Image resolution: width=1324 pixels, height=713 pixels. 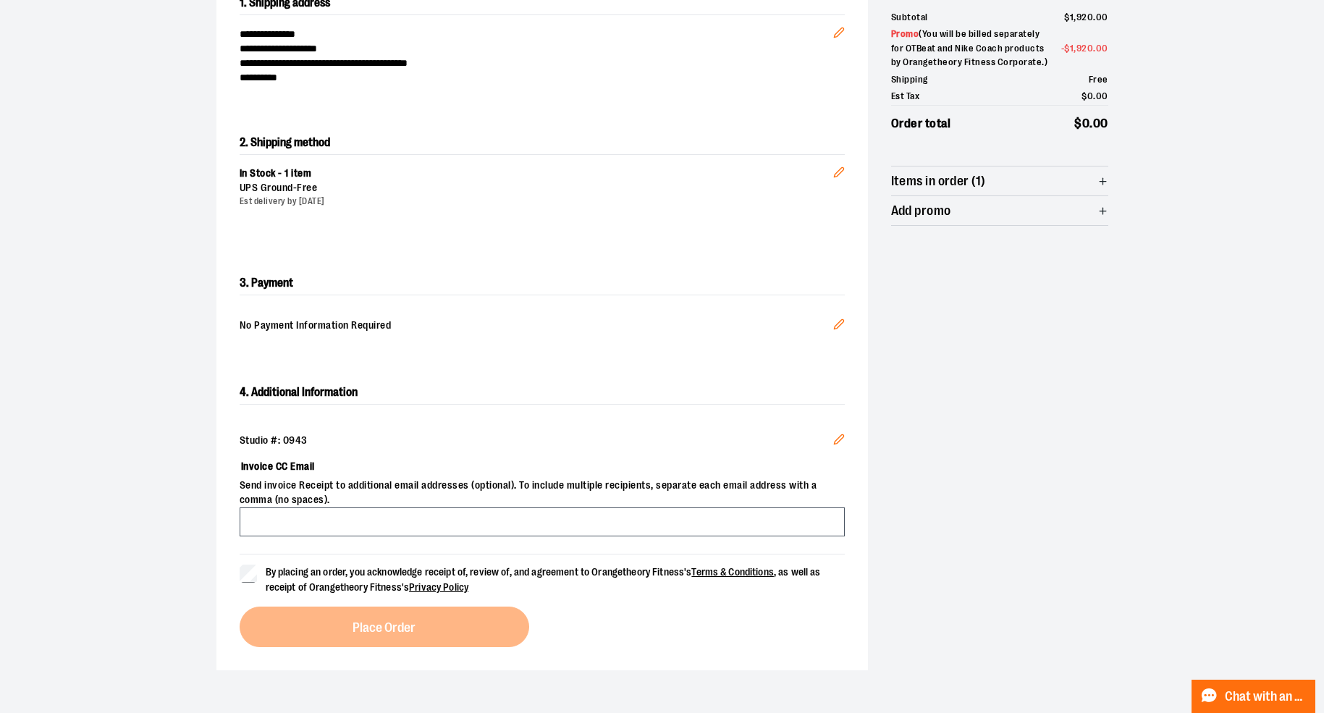 What do you see at coordinates (542, 283) in the screenshot?
I see `h2: 3. Payment` at bounding box center [542, 283].